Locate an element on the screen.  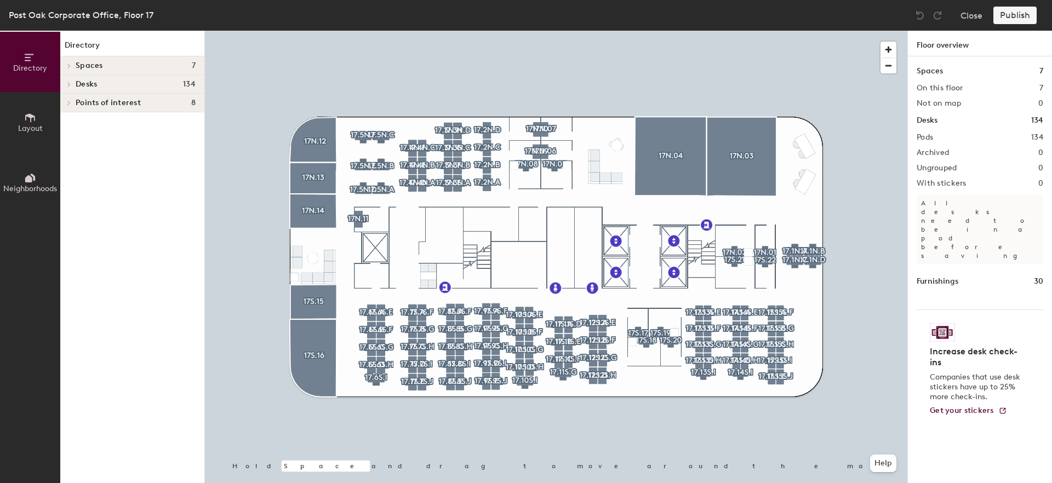
h4: Increase desk check-ins is located at coordinates (977, 357).